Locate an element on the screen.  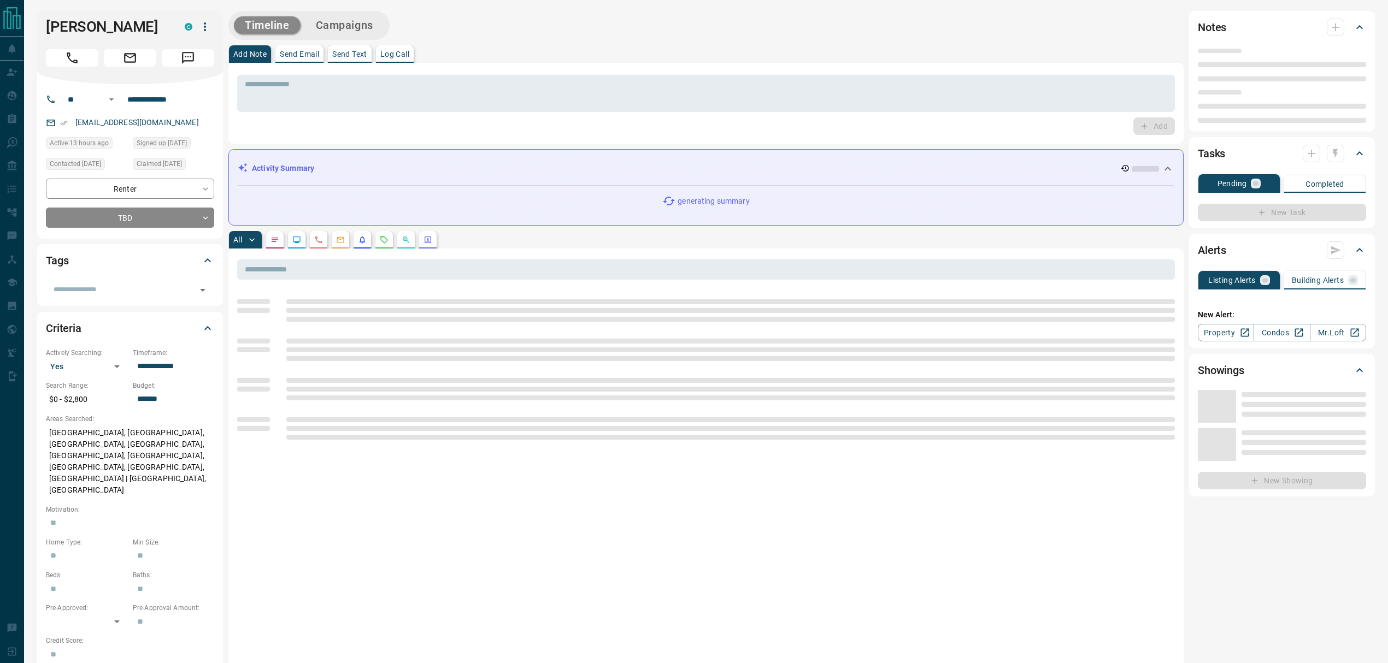
p: Send Text is located at coordinates (350, 54).